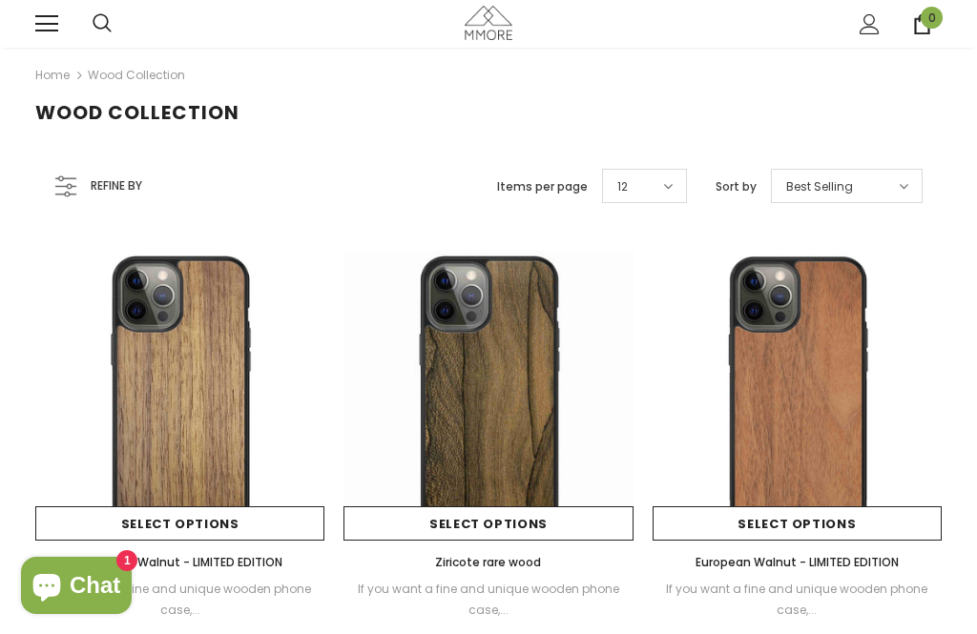 This screenshot has width=977, height=634. Describe the element at coordinates (52, 75) in the screenshot. I see `a: Home` at that location.